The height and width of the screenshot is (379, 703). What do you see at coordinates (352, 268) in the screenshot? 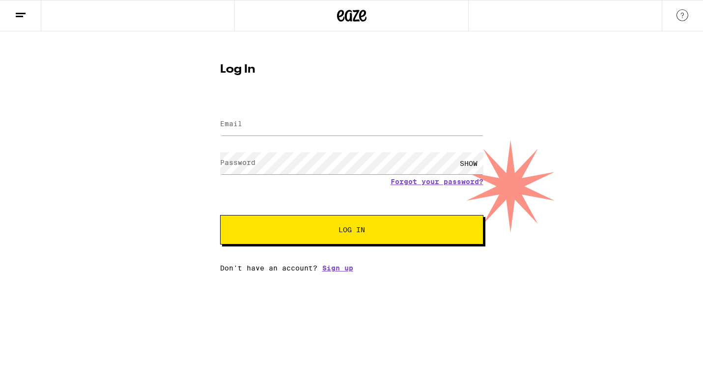
I see `div: Don't have an account?` at bounding box center [352, 268].